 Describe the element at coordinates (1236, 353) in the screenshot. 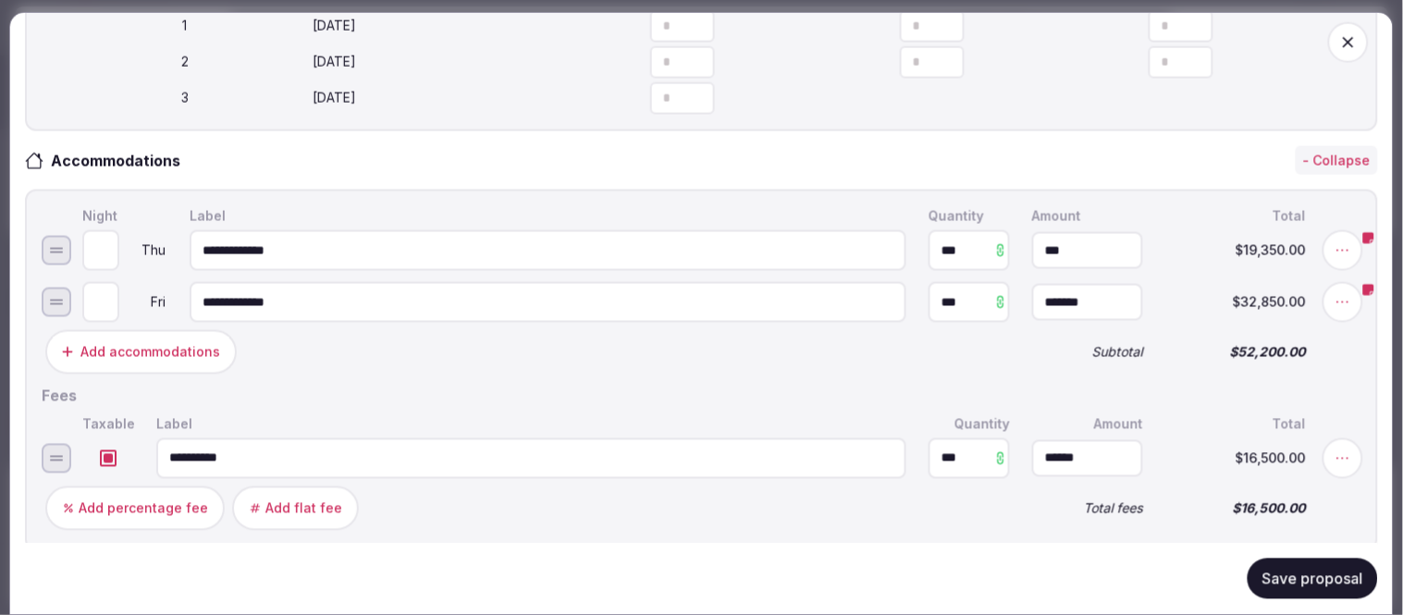

I see `span: $52,200.00` at that location.